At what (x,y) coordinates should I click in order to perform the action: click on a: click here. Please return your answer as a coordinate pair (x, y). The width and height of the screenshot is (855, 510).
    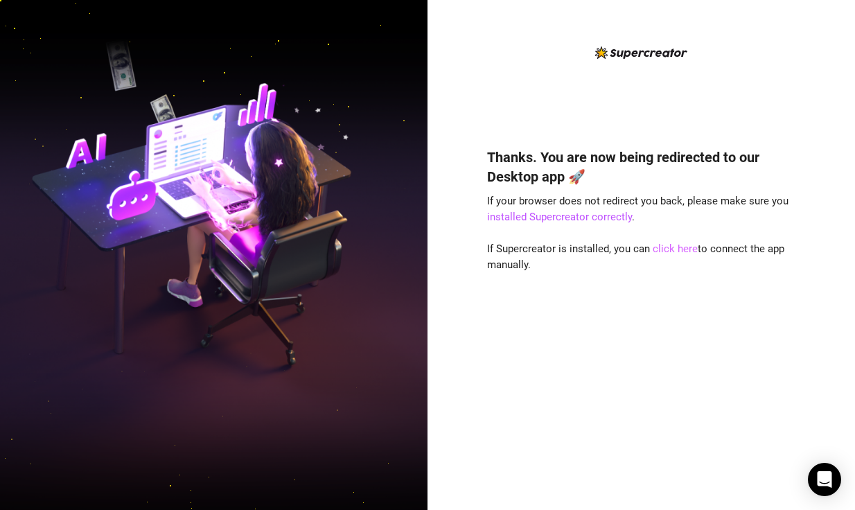
    Looking at the image, I should click on (675, 249).